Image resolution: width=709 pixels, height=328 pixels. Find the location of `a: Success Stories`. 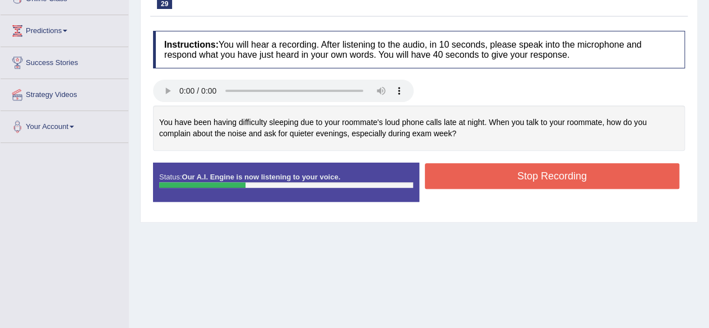

a: Success Stories is located at coordinates (64, 61).